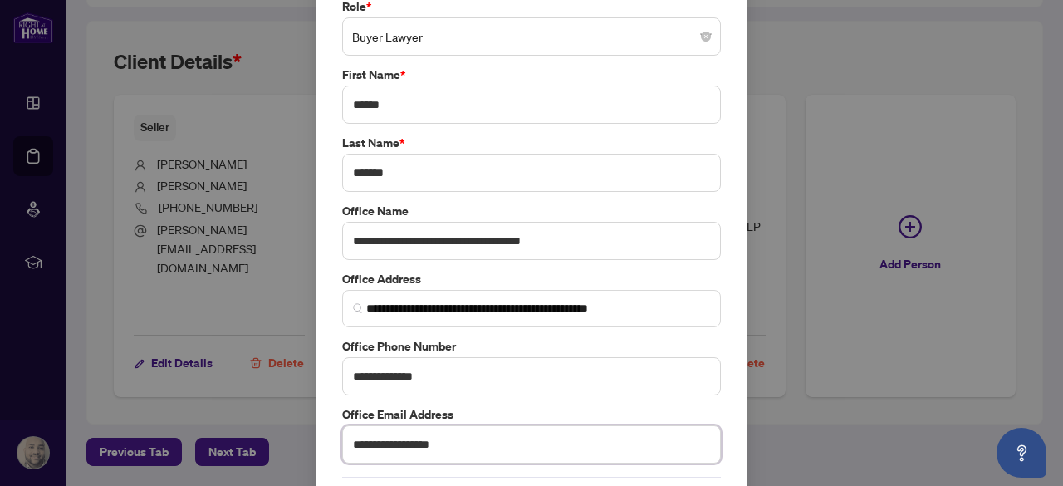 The width and height of the screenshot is (1063, 486). I want to click on label: Office Email Address, so click(531, 414).